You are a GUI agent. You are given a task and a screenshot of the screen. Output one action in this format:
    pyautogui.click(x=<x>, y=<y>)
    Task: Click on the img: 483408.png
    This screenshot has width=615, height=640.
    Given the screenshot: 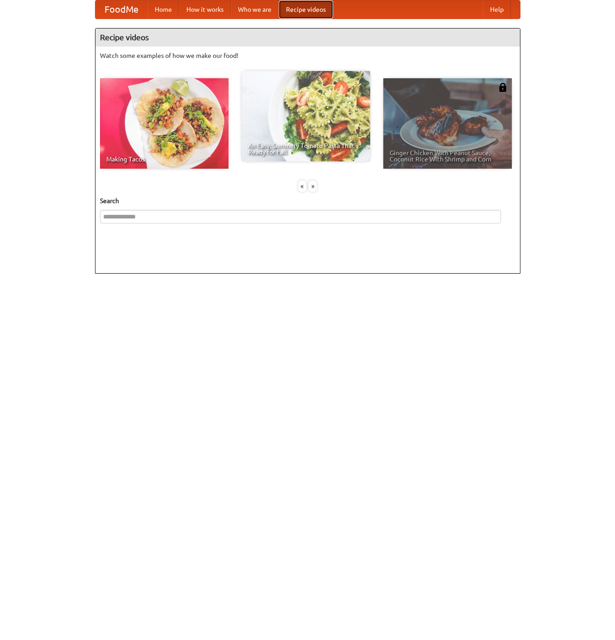 What is the action you would take?
    pyautogui.click(x=503, y=87)
    